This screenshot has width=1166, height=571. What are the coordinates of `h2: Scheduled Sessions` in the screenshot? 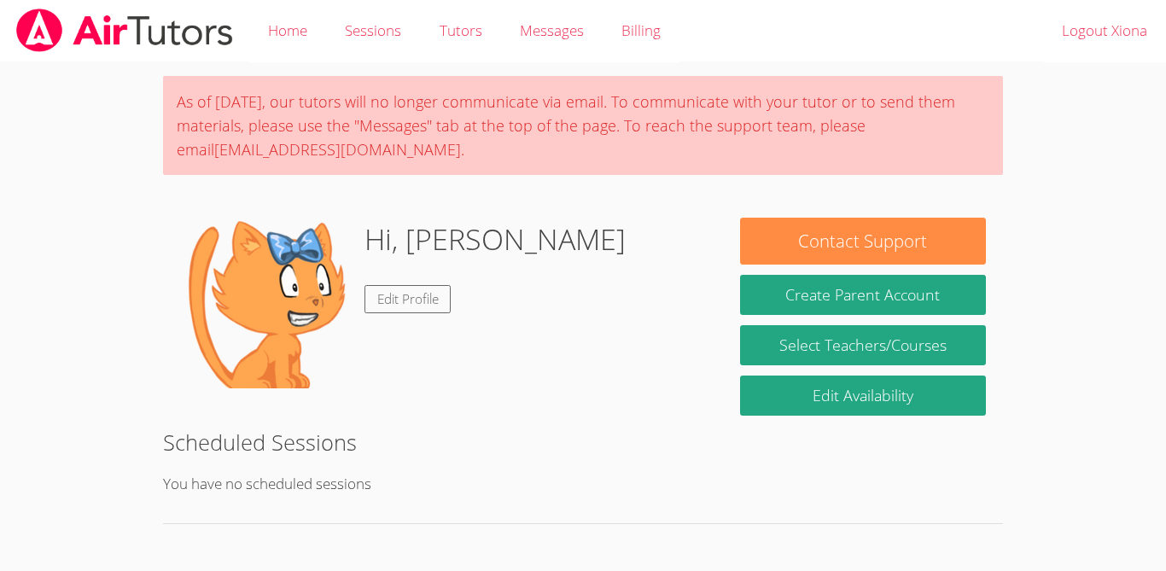 It's located at (583, 442).